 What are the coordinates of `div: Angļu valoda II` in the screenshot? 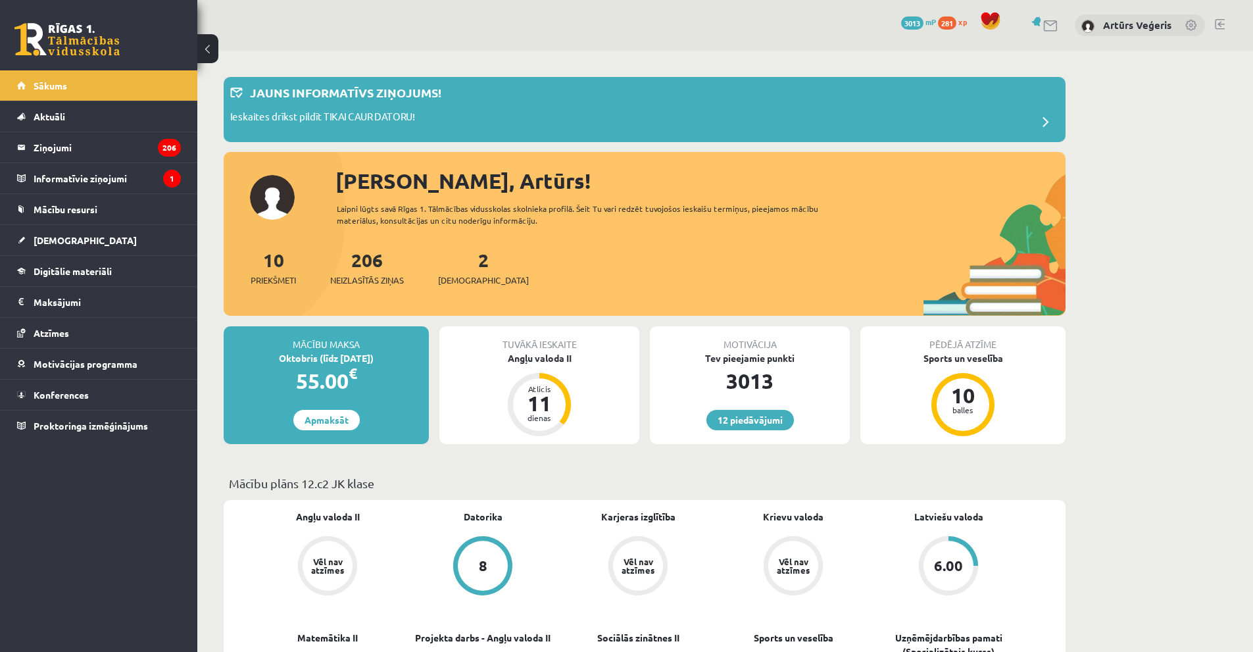 It's located at (539, 358).